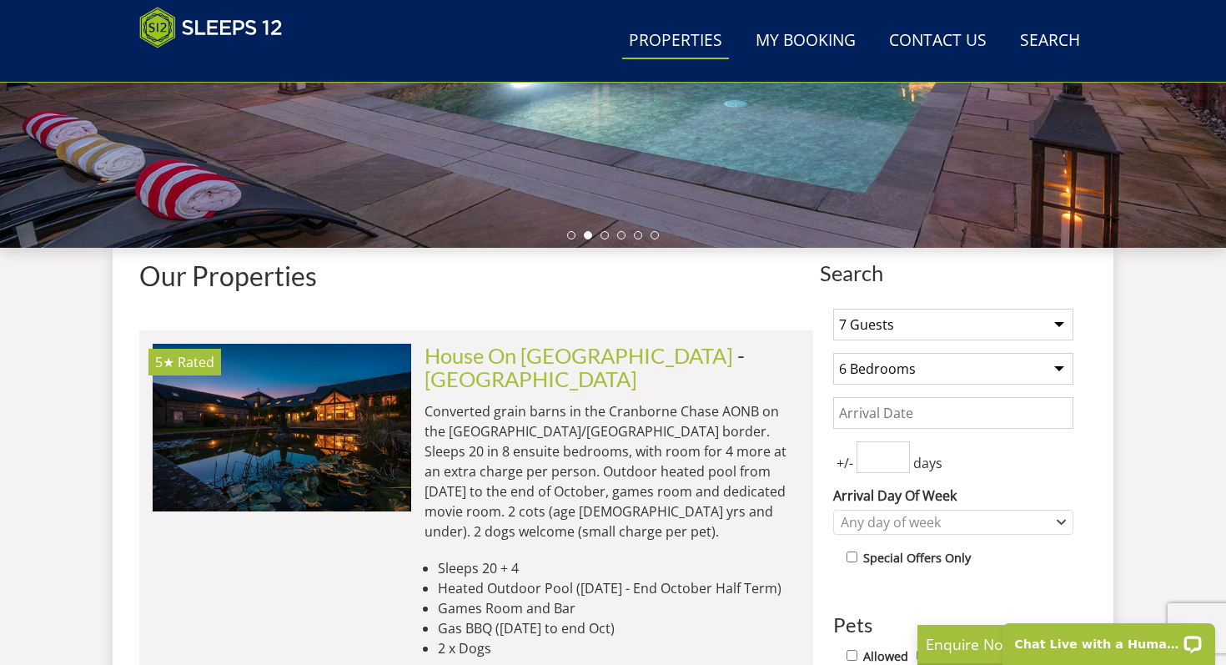  Describe the element at coordinates (953, 522) in the screenshot. I see `div: Combobox` at that location.